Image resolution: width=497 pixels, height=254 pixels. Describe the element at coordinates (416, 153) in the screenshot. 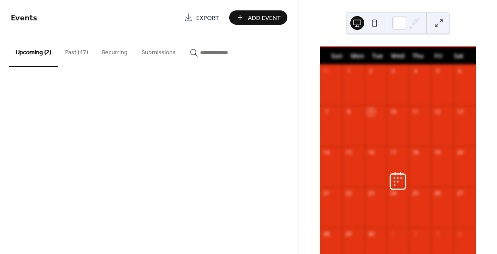

I see `div: 18` at that location.